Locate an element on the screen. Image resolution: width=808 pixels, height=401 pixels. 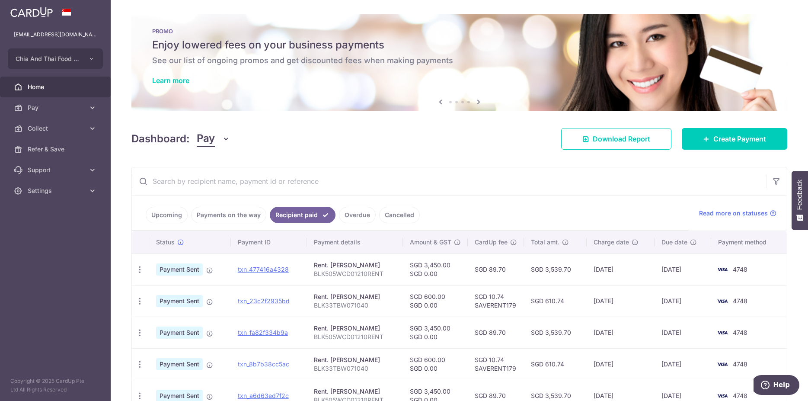
img: CardUp is located at coordinates (32, 12).